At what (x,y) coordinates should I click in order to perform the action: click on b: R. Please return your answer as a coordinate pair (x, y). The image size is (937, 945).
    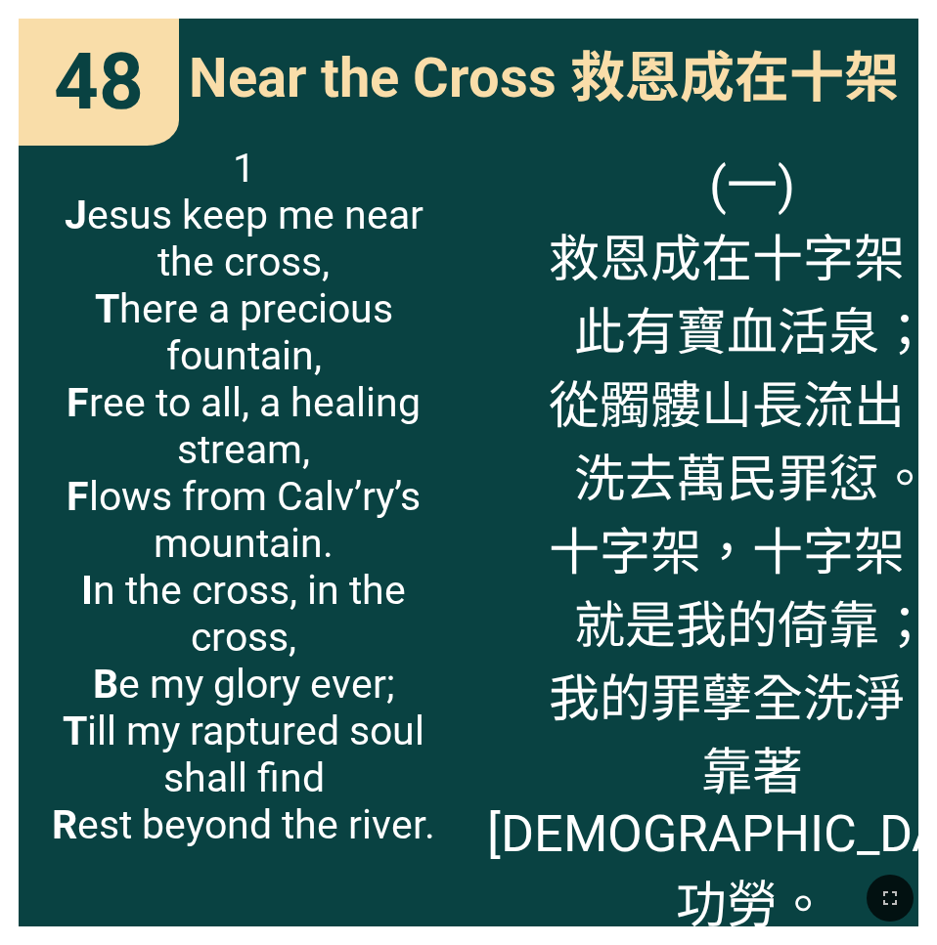
    Looking at the image, I should click on (65, 825).